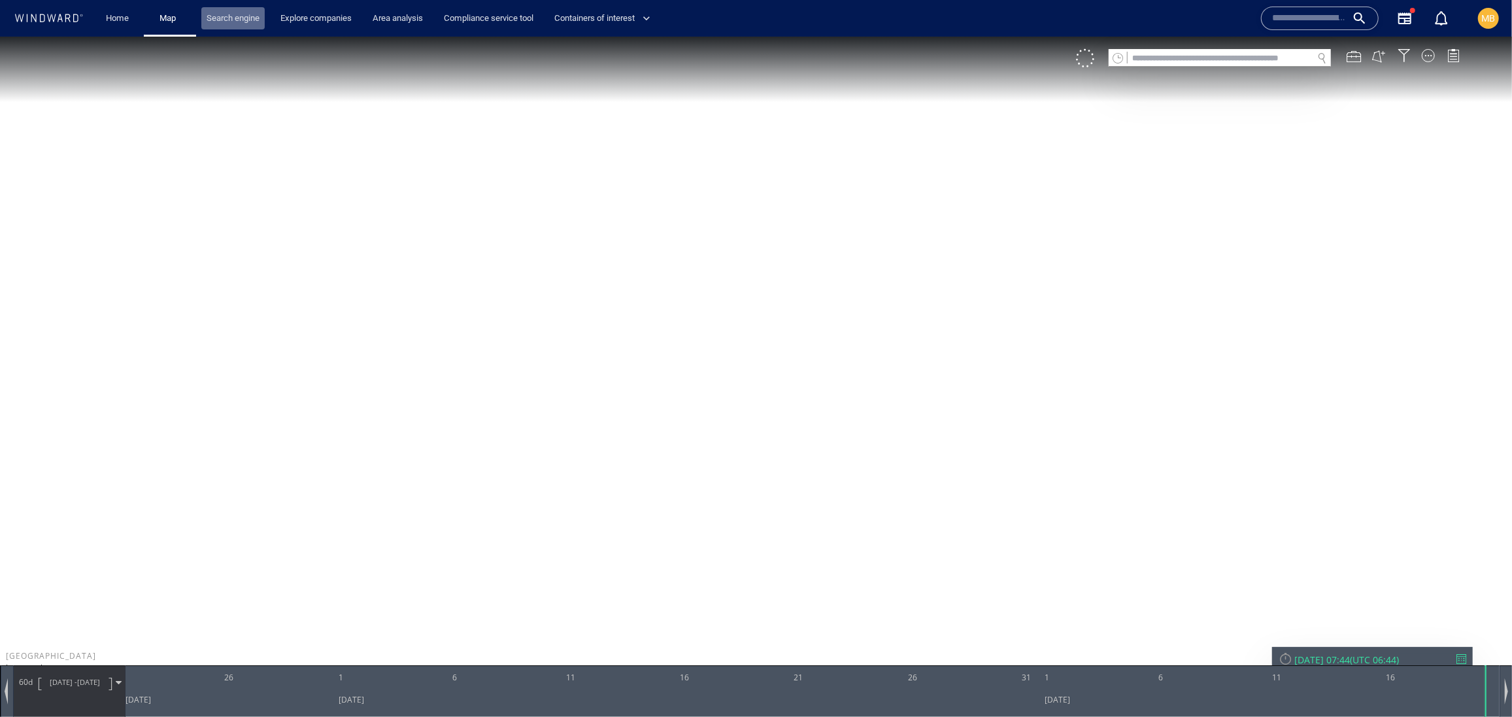 The image size is (1512, 717). I want to click on button: Compliance service tool, so click(488, 18).